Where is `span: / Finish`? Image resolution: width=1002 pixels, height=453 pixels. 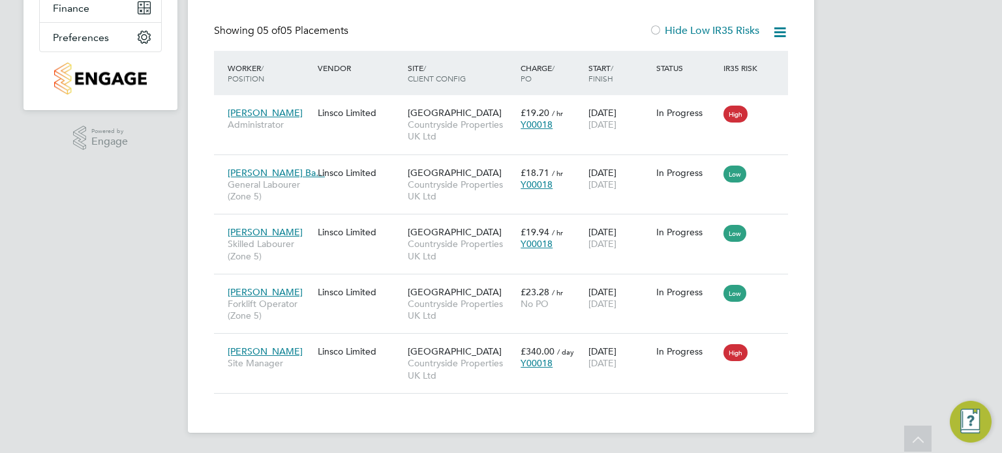
span: / Finish is located at coordinates (601, 73).